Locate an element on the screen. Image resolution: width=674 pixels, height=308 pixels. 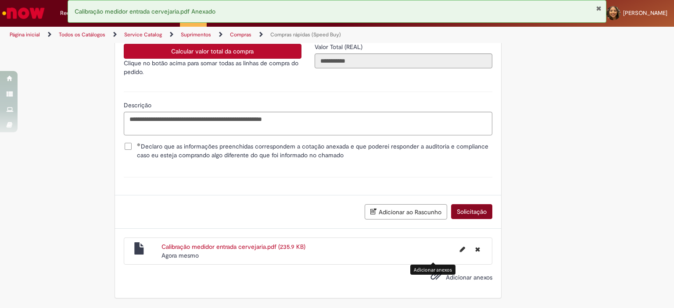
span: Somente leitura - Valor Total (REAL) is located at coordinates (339, 47).